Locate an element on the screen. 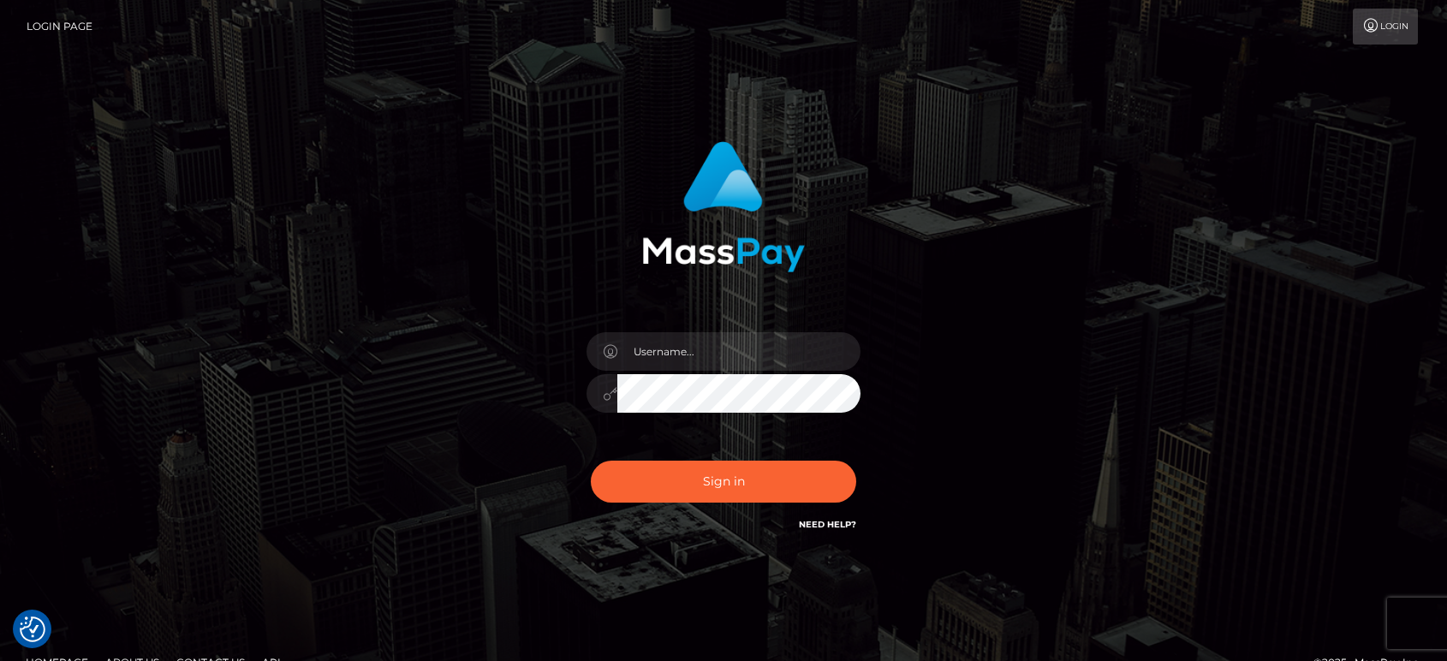  button: Sign in is located at coordinates (724, 481).